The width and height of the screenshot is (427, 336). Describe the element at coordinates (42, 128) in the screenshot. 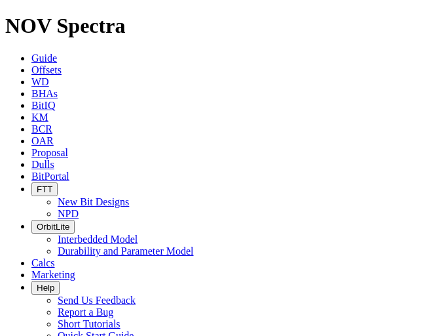

I see `a: BCR` at that location.